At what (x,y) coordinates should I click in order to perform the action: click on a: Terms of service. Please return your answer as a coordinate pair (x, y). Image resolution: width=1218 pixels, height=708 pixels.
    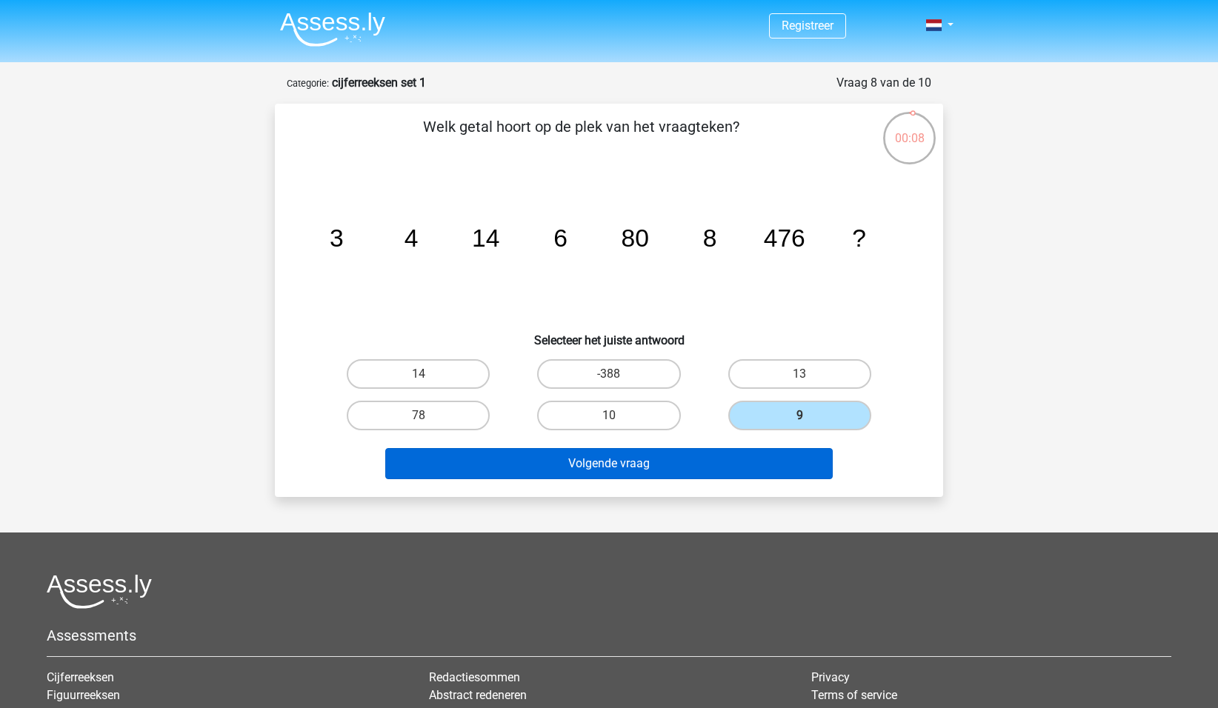
    Looking at the image, I should click on (854, 695).